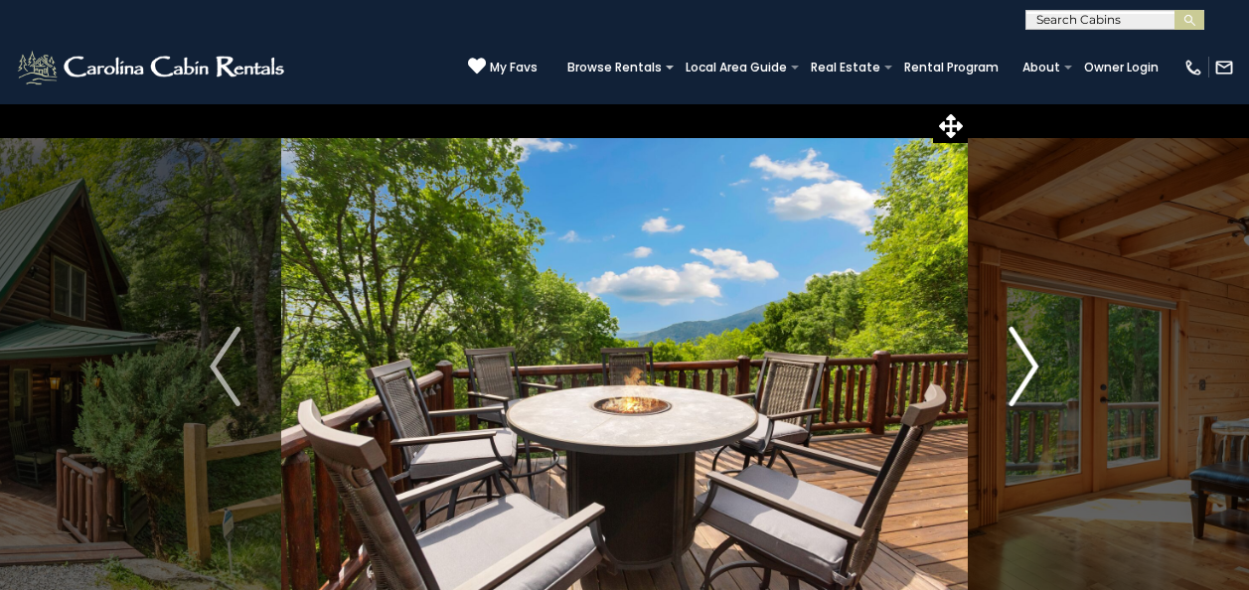  What do you see at coordinates (951, 68) in the screenshot?
I see `a: Rental Program` at bounding box center [951, 68].